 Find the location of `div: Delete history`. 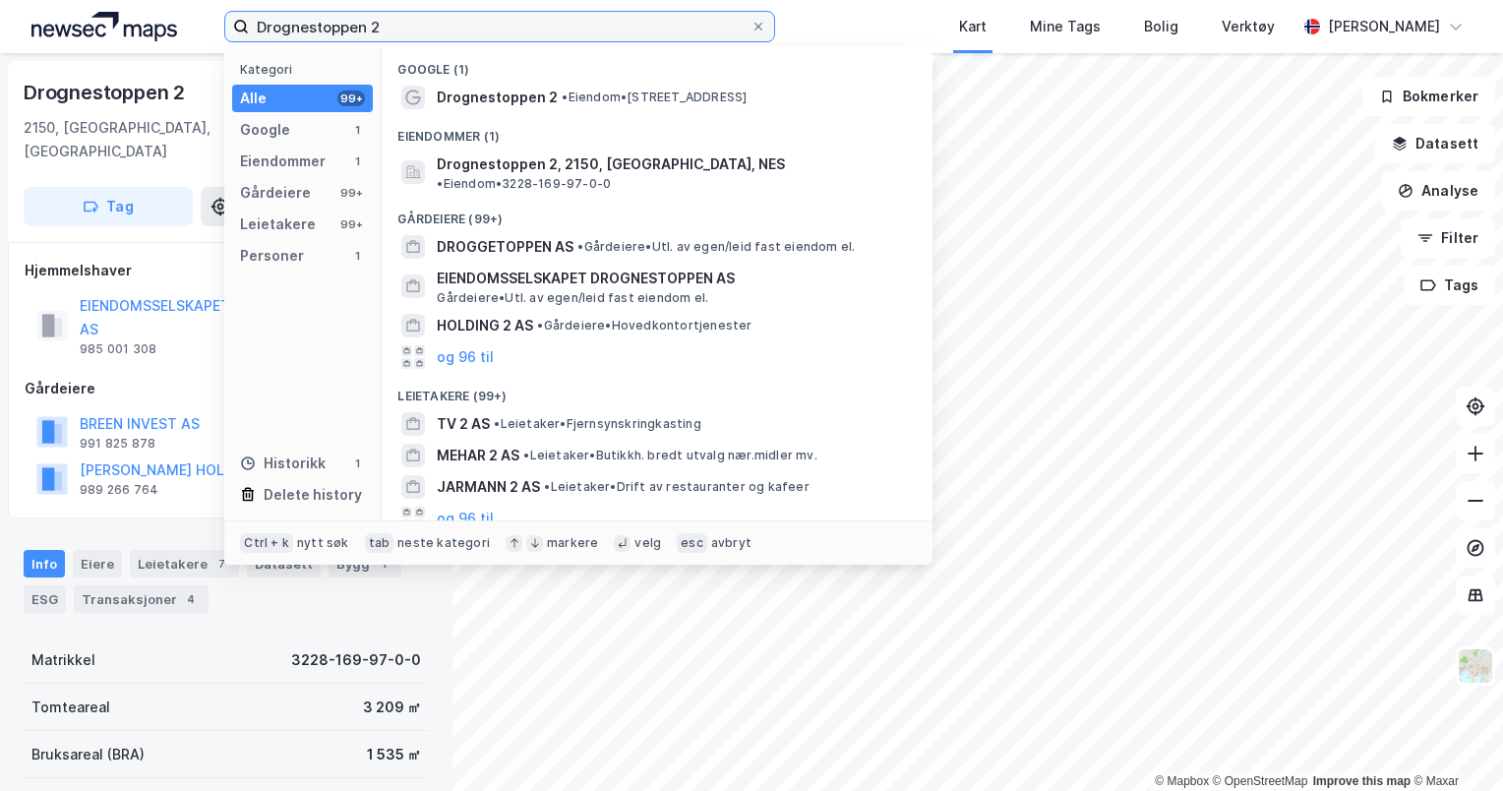

div: Delete history is located at coordinates (313, 495).